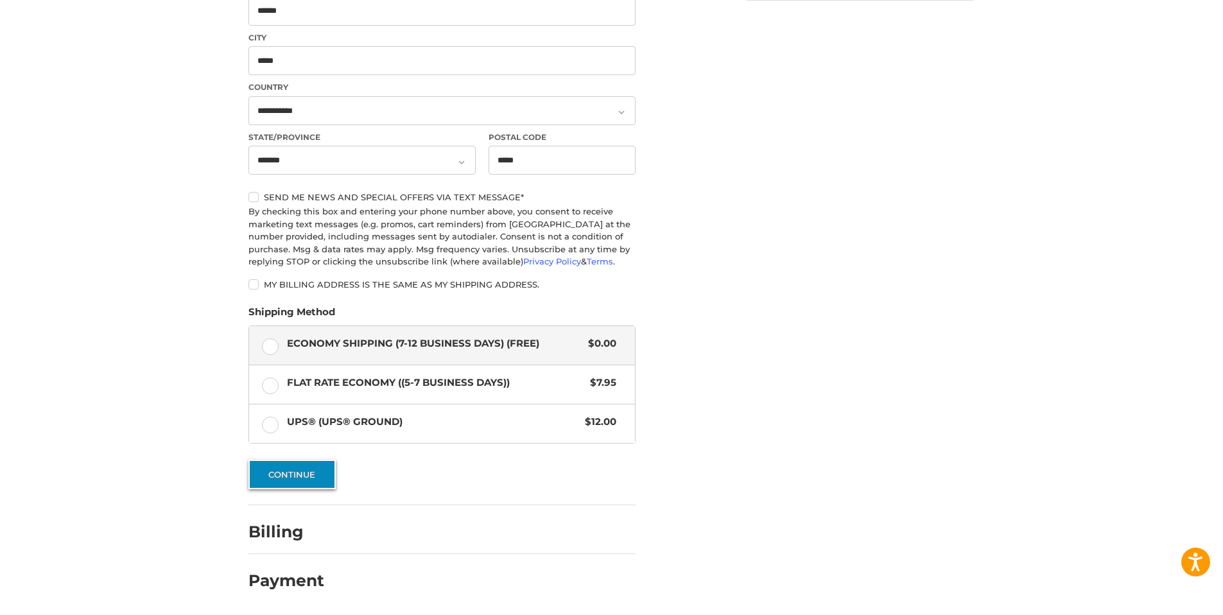  Describe the element at coordinates (563, 137) in the screenshot. I see `label: Postal Code` at that location.